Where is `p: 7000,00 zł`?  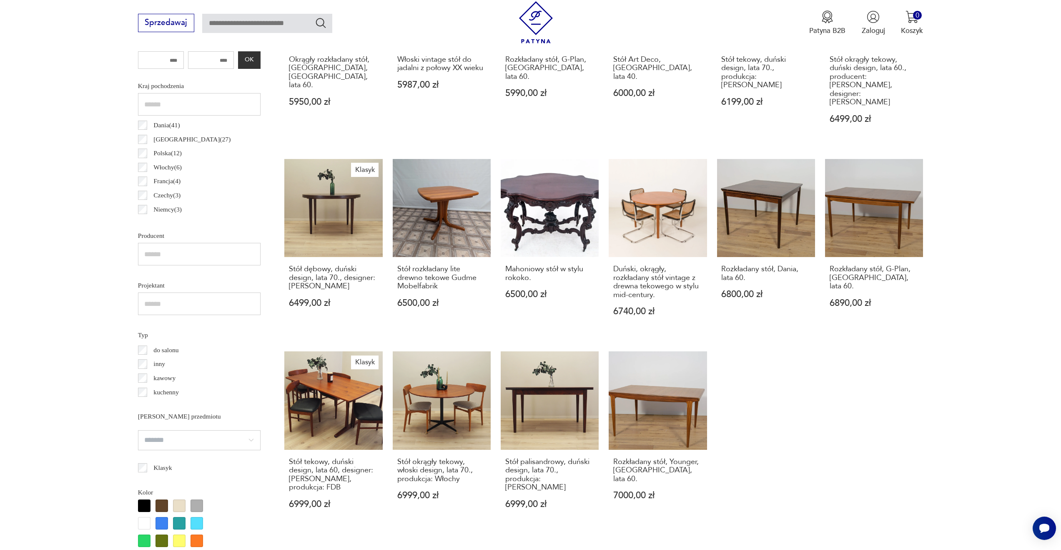 p: 7000,00 zł is located at coordinates (658, 495).